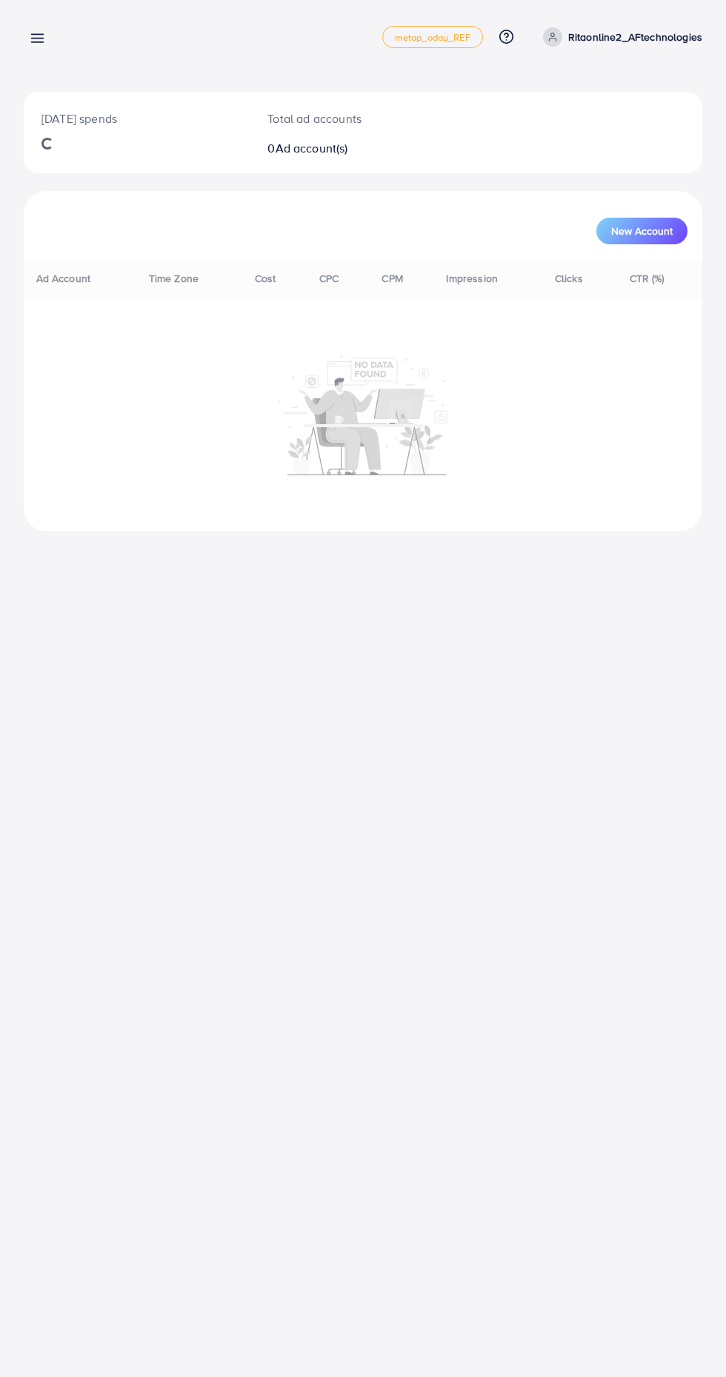 This screenshot has height=1377, width=726. Describe the element at coordinates (432, 37) in the screenshot. I see `a: metap_oday_REF` at that location.